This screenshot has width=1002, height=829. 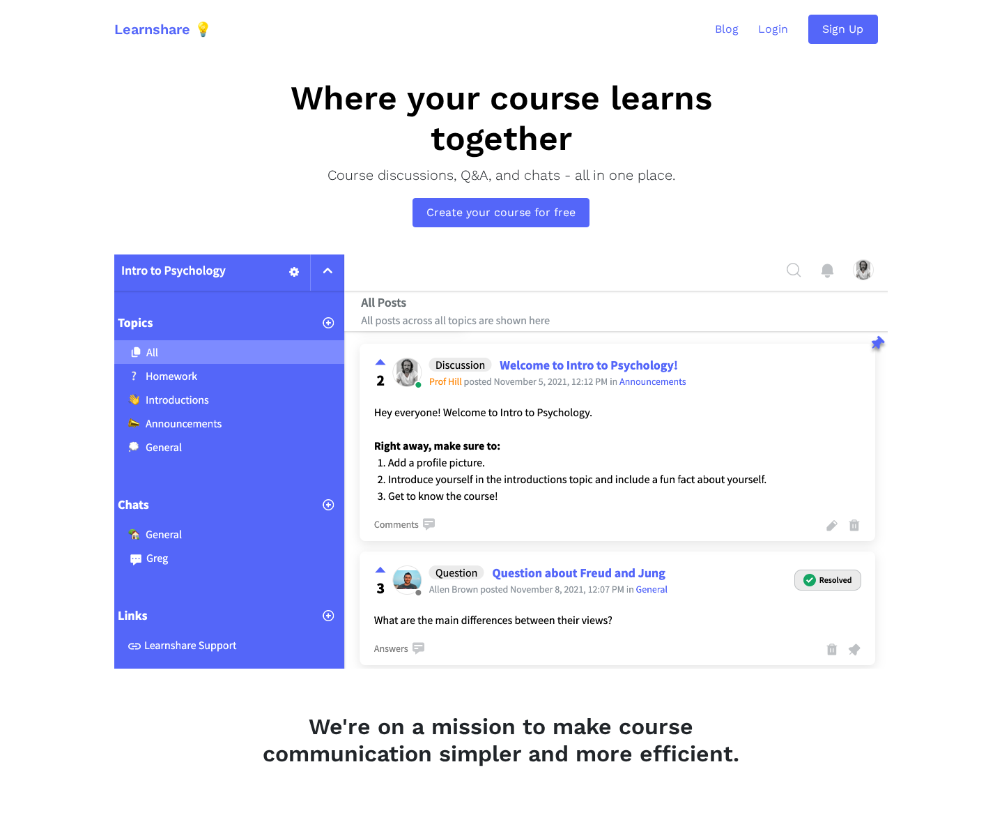 What do you see at coordinates (163, 29) in the screenshot?
I see `a: Learnshare 💡` at bounding box center [163, 29].